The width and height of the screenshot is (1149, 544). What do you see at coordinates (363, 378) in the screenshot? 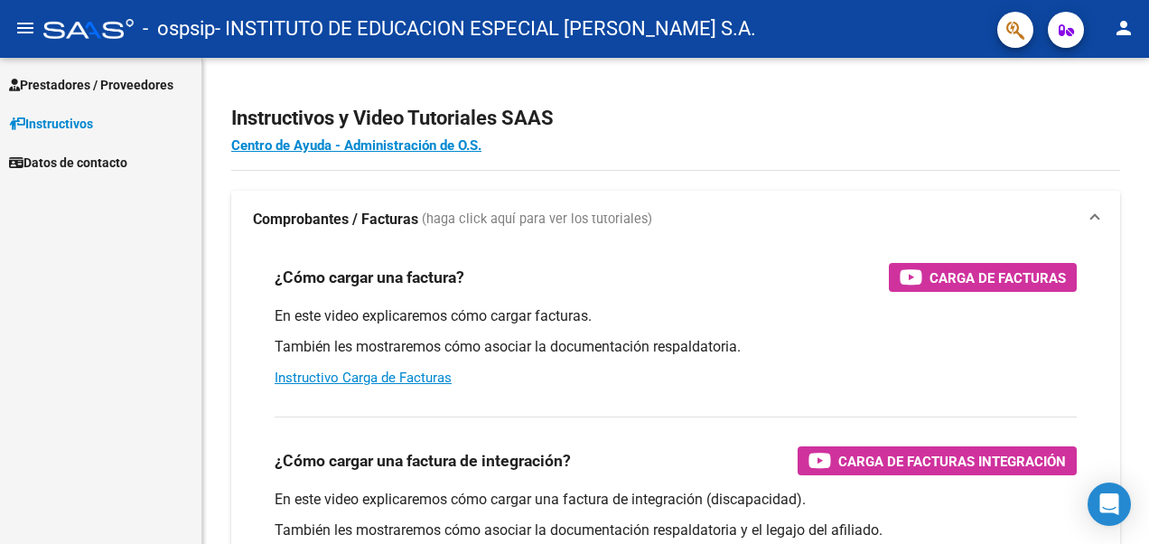
I see `a: Instructivo Carga de Facturas` at bounding box center [363, 378].